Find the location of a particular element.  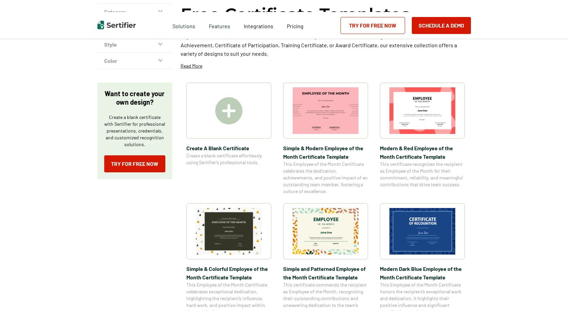

img: Simple & Colorful Employee of the Month Certificate Template is located at coordinates (229, 231).